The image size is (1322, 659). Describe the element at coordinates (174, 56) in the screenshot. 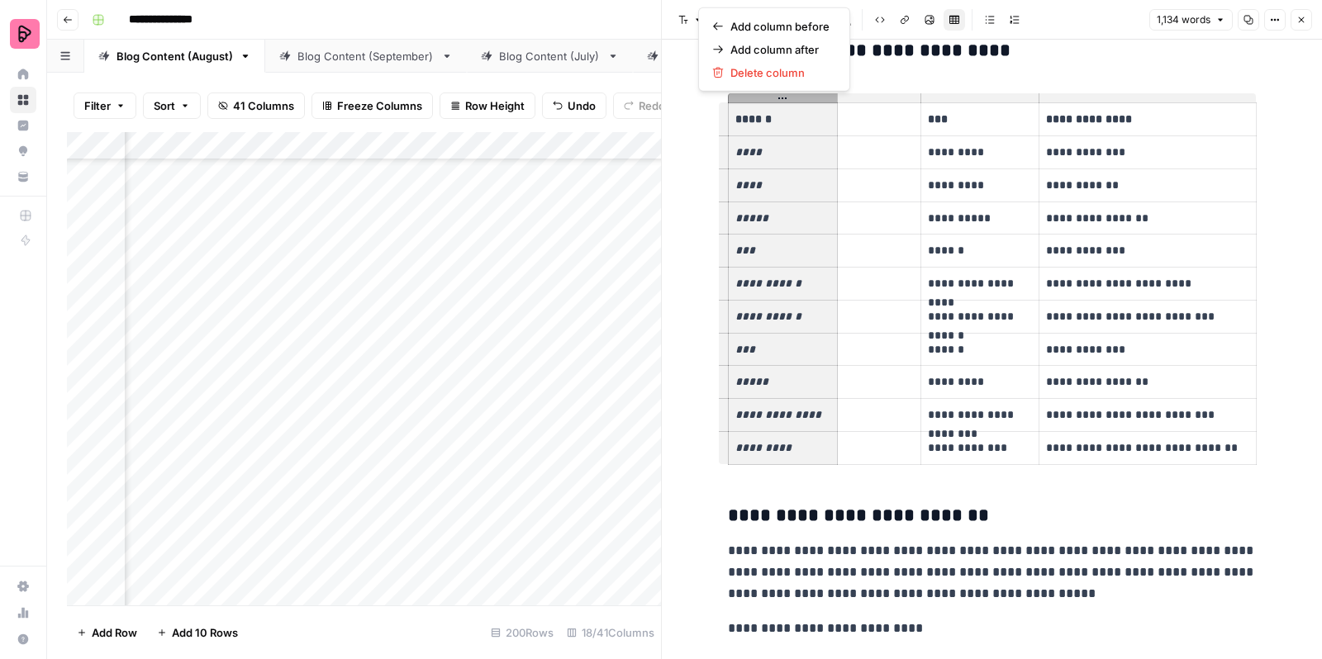

I see `div: Blog Content (August)` at that location.